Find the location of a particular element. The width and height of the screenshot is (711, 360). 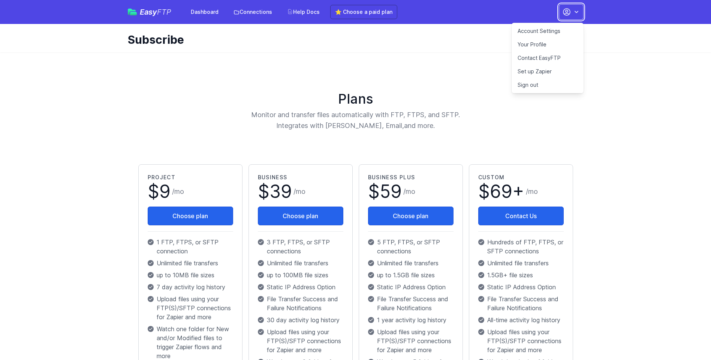

a: Contact EasyFTP is located at coordinates (547, 58).